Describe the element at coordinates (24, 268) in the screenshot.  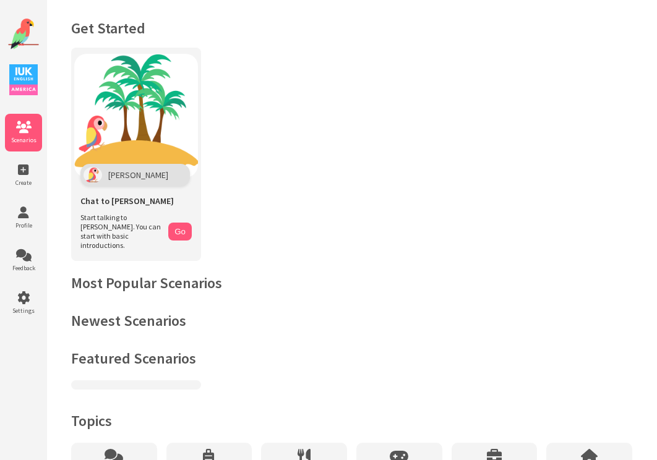
I see `span: Feedback` at that location.